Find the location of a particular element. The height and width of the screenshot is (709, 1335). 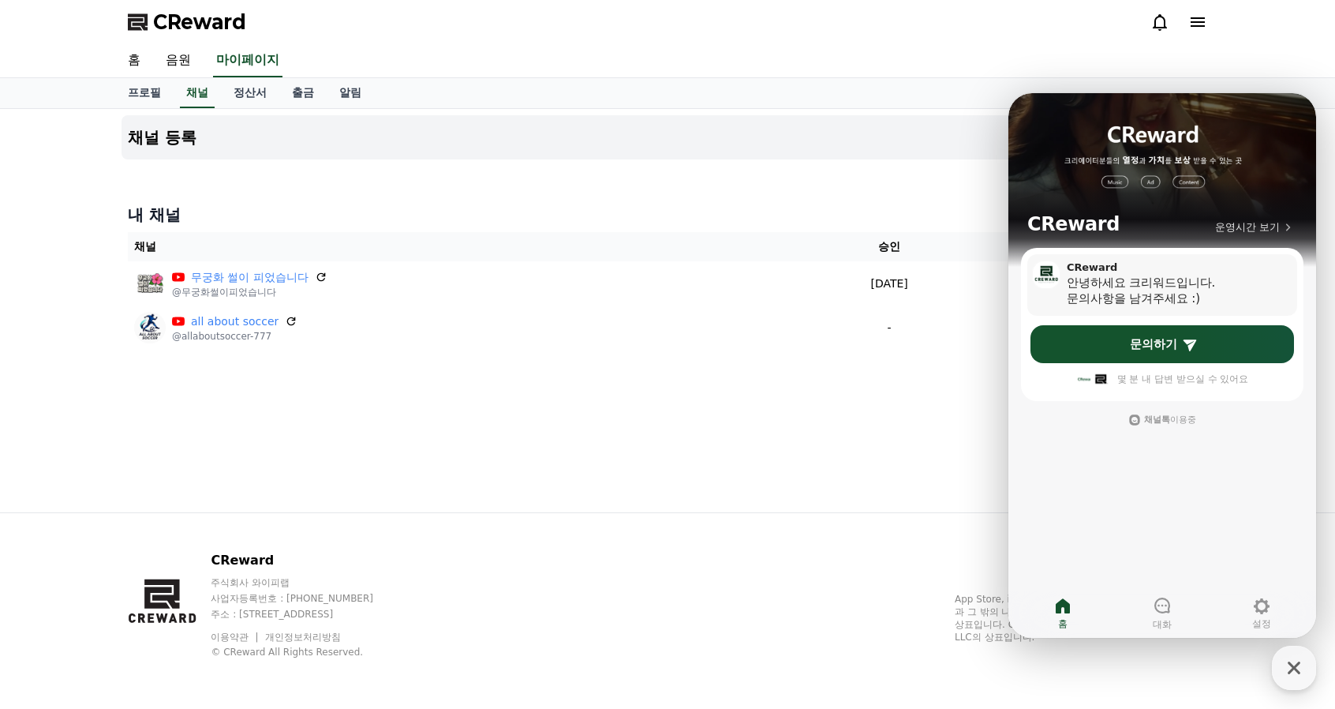

img: all about soccer is located at coordinates (150, 327).